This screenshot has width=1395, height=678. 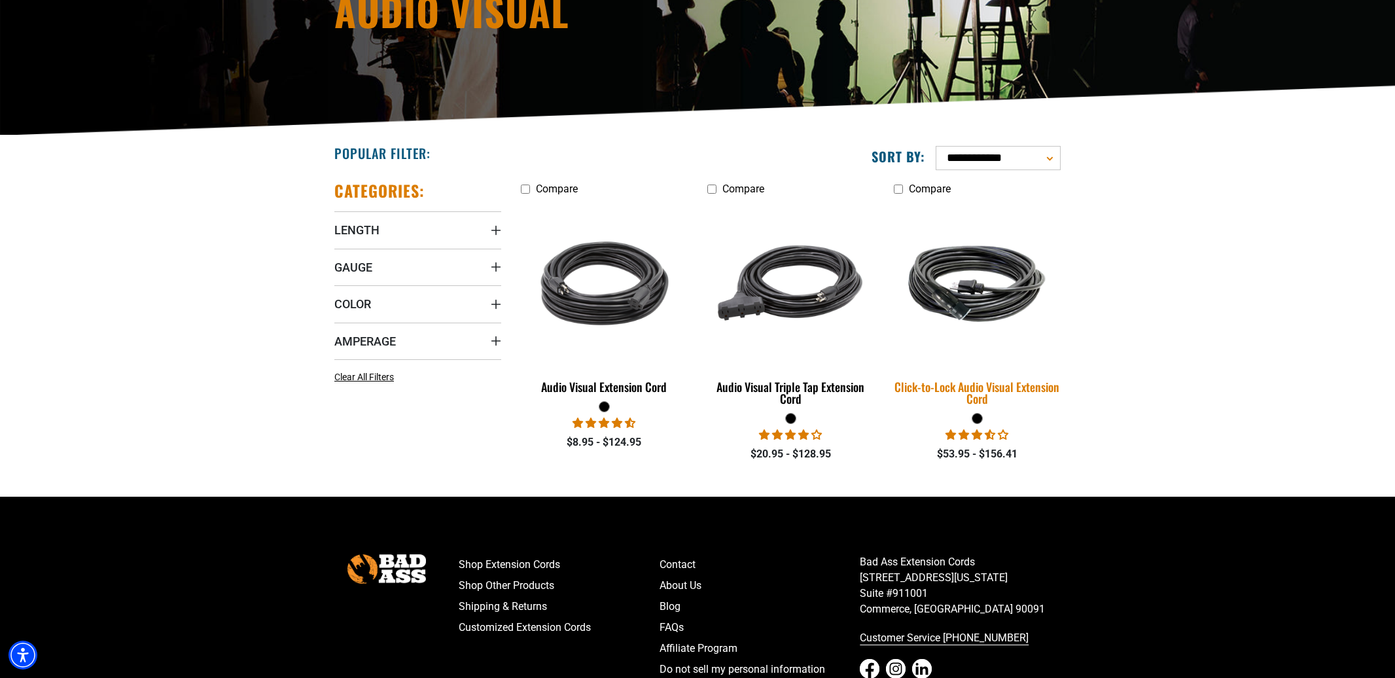 I want to click on a: Shop Other Products, so click(x=559, y=585).